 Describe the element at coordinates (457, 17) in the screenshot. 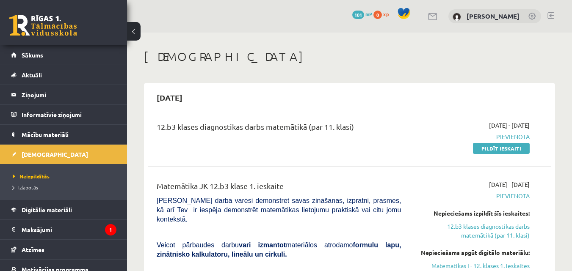

I see `img: Rita Stepanova` at that location.